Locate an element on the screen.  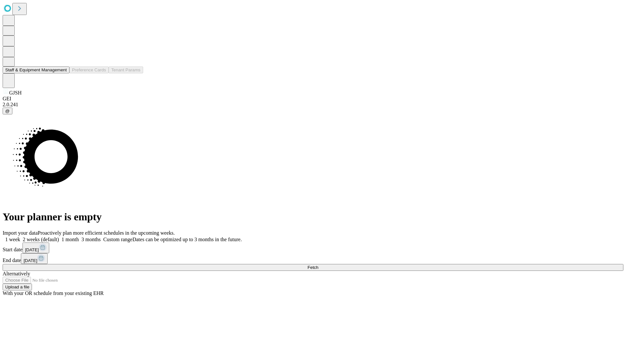
div: Start date is located at coordinates (313, 248).